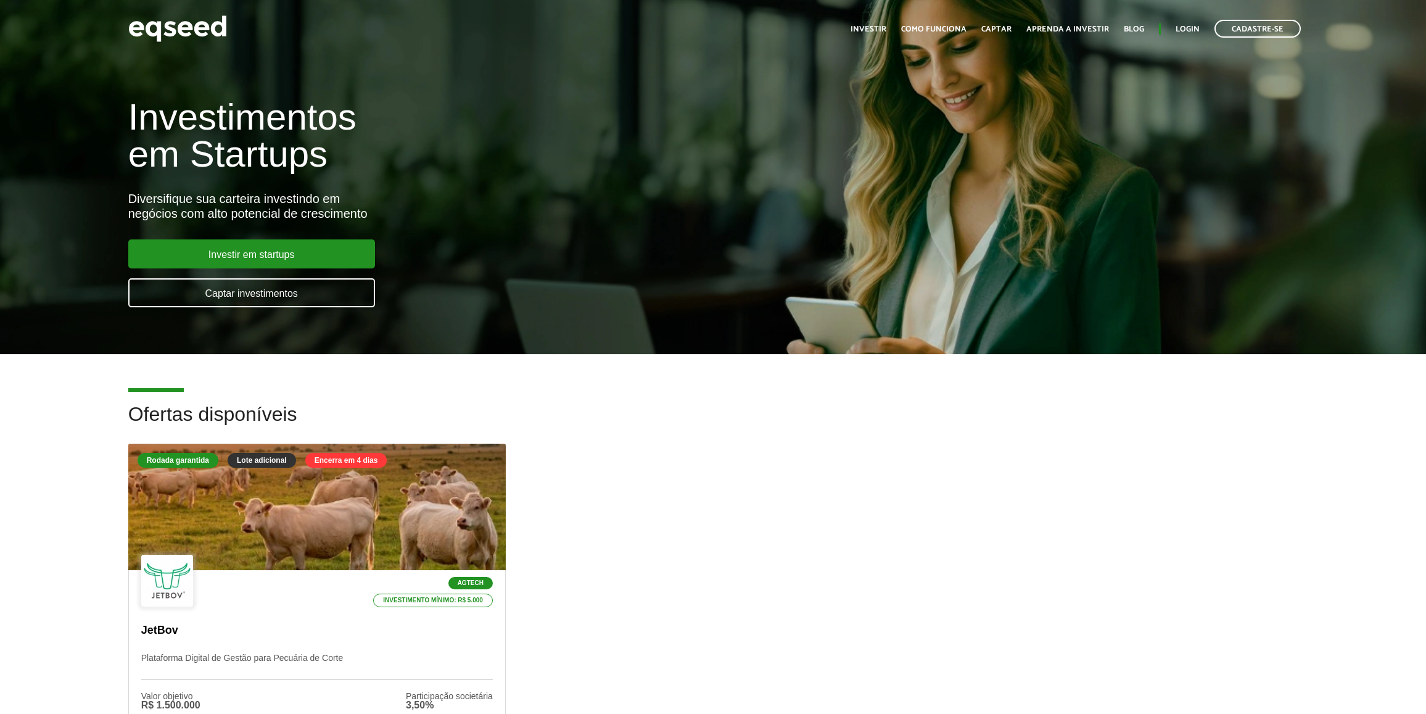  I want to click on h1: Investimentos em Startups, so click(476, 136).